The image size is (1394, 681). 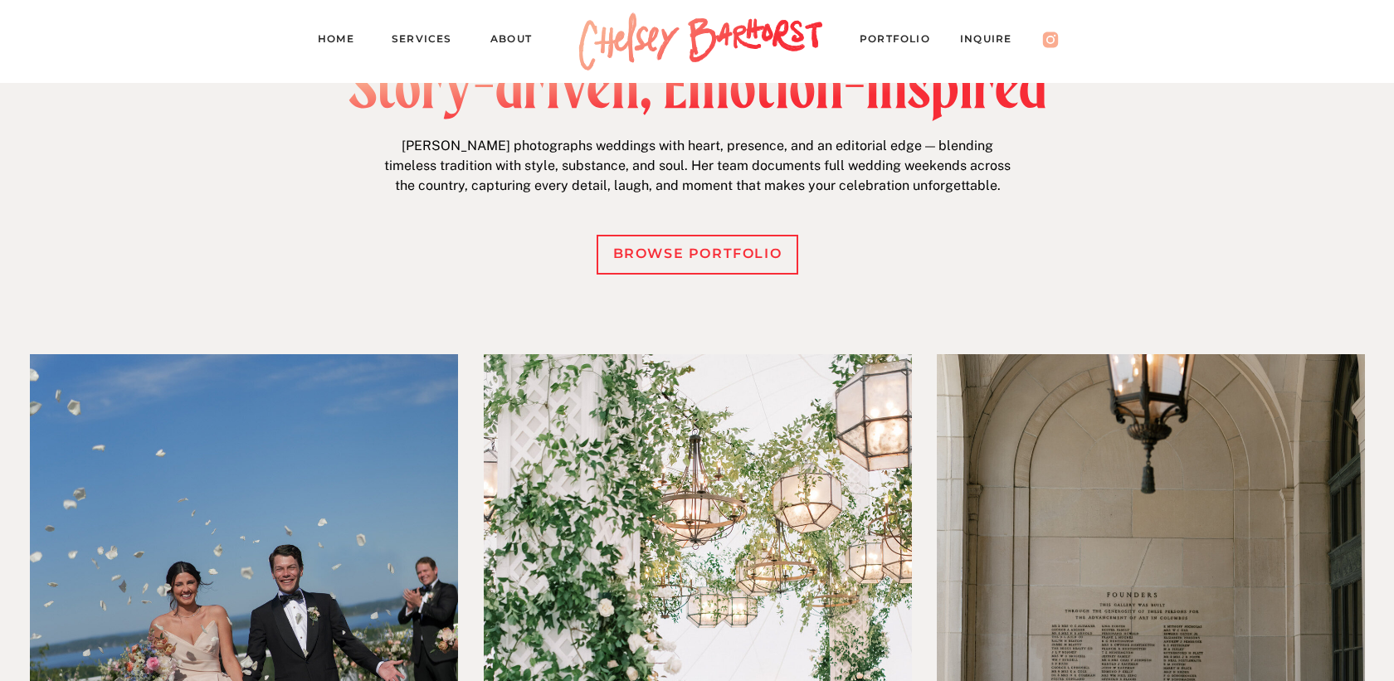 What do you see at coordinates (903, 41) in the screenshot?
I see `nav: PORTFOLIO` at bounding box center [903, 41].